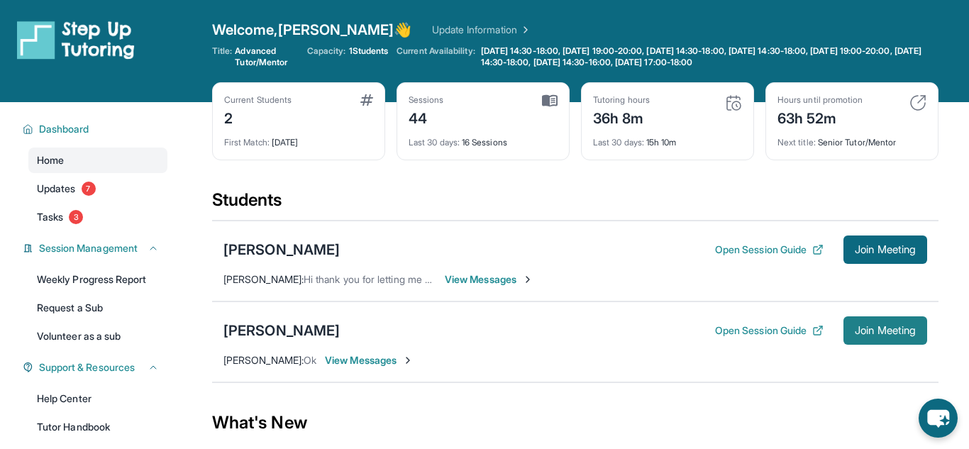 Image resolution: width=969 pixels, height=449 pixels. Describe the element at coordinates (96, 367) in the screenshot. I see `button: Support & Resources` at that location.